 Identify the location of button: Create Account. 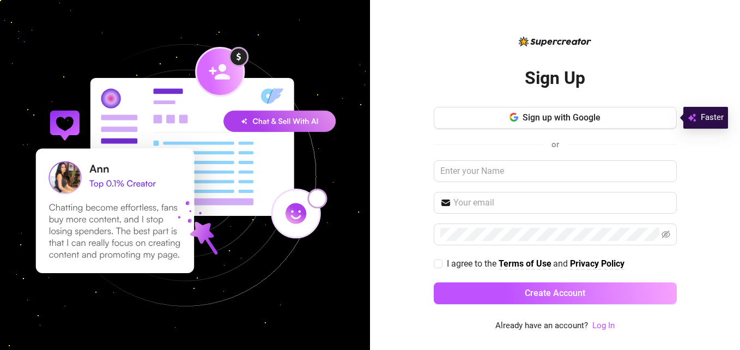
(555, 293).